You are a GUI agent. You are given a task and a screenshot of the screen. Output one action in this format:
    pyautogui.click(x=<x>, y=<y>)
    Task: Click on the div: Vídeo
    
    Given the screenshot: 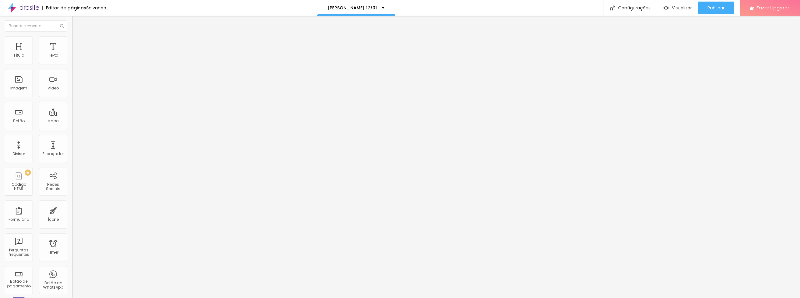 What is the action you would take?
    pyautogui.click(x=53, y=88)
    